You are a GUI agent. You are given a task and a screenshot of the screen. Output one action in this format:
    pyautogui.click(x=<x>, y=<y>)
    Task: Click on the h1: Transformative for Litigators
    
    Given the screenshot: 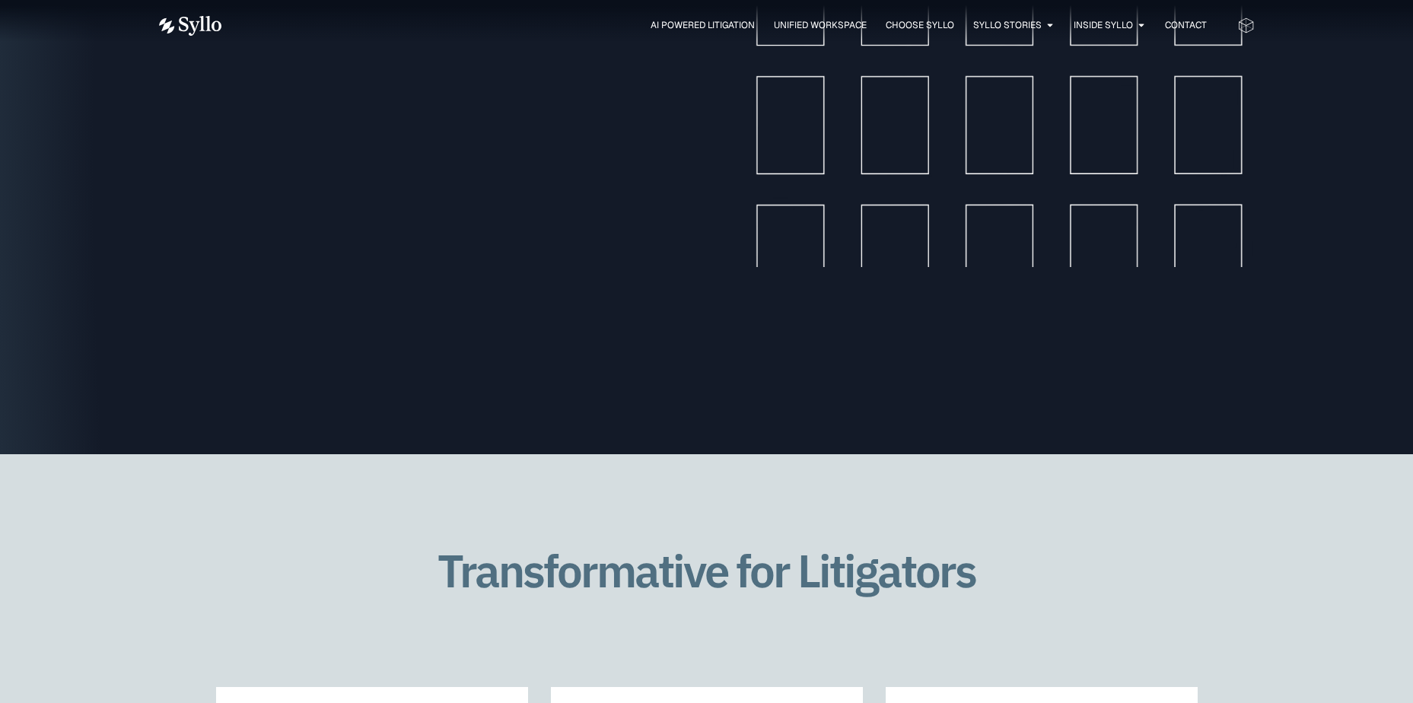 What is the action you would take?
    pyautogui.click(x=706, y=571)
    